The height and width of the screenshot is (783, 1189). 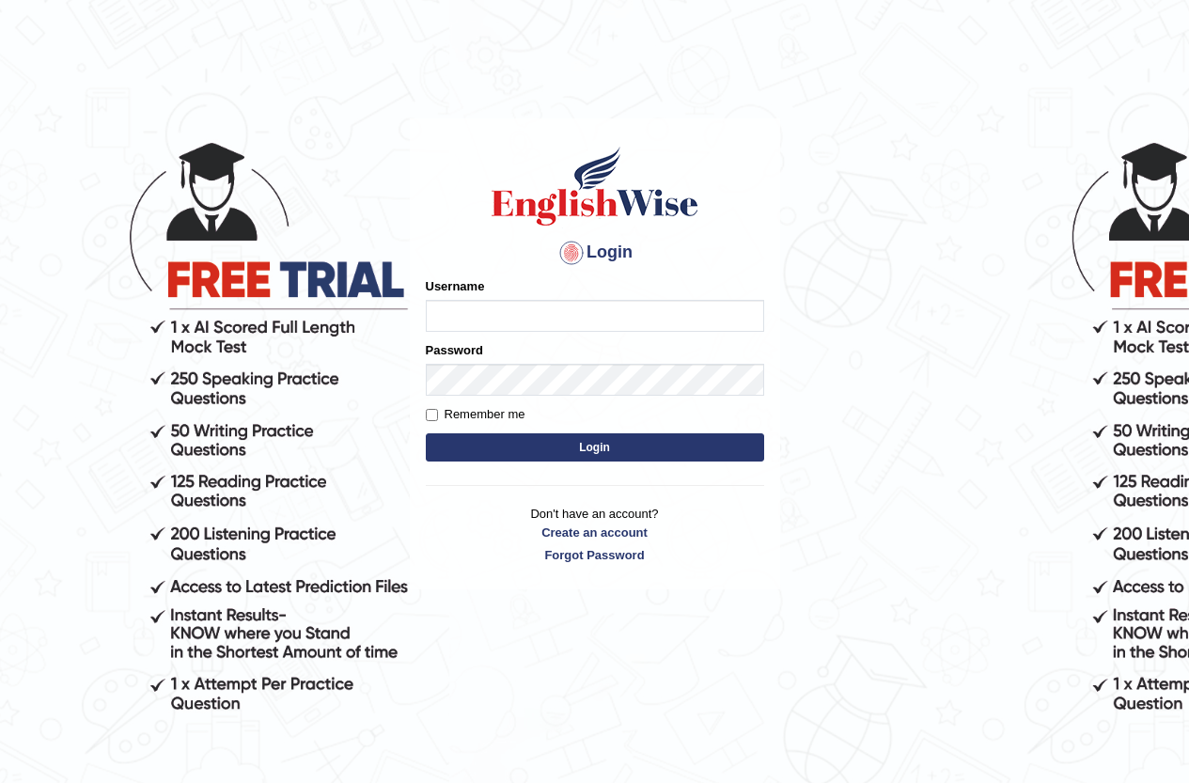 I want to click on label: Password, so click(x=454, y=350).